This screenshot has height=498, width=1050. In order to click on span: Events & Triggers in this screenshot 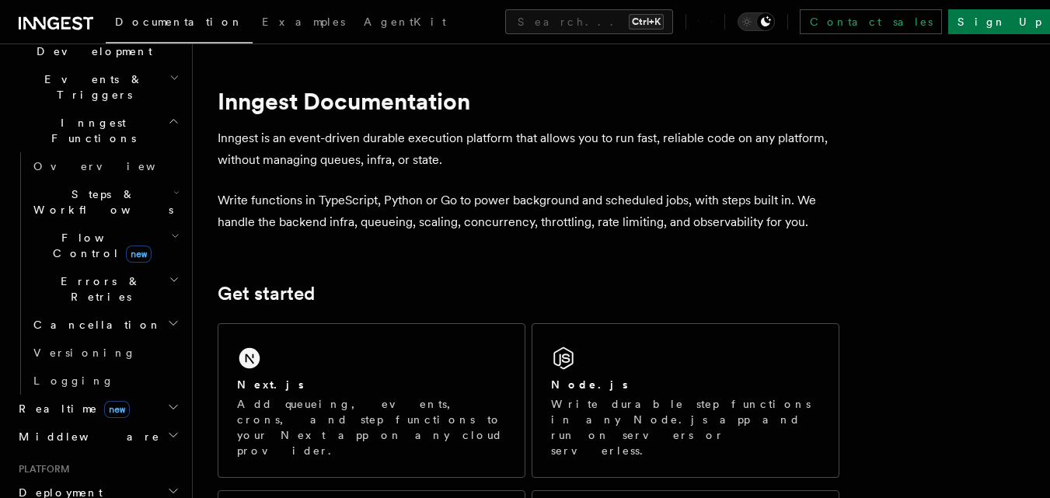, I will do `click(91, 87)`.